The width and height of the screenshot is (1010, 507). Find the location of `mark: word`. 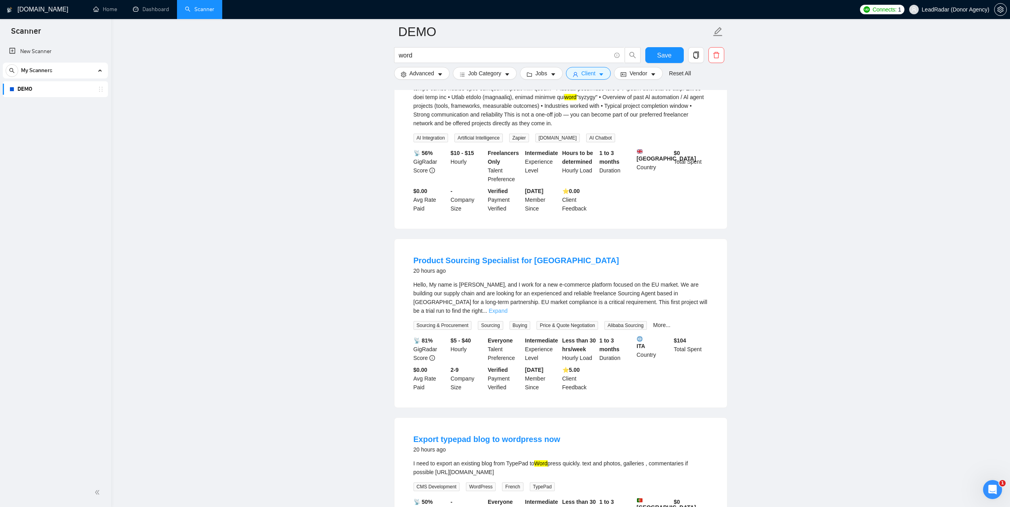

mark: word is located at coordinates (570, 97).